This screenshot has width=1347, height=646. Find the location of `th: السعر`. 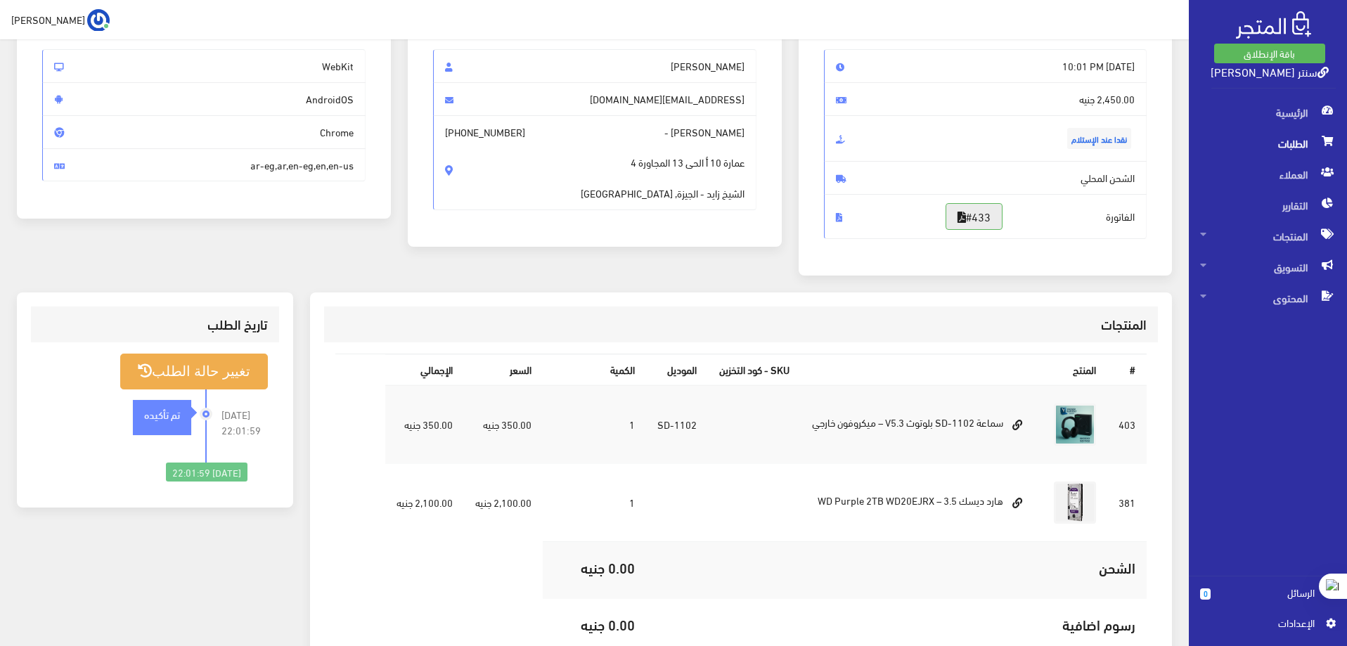

th: السعر is located at coordinates (503, 369).